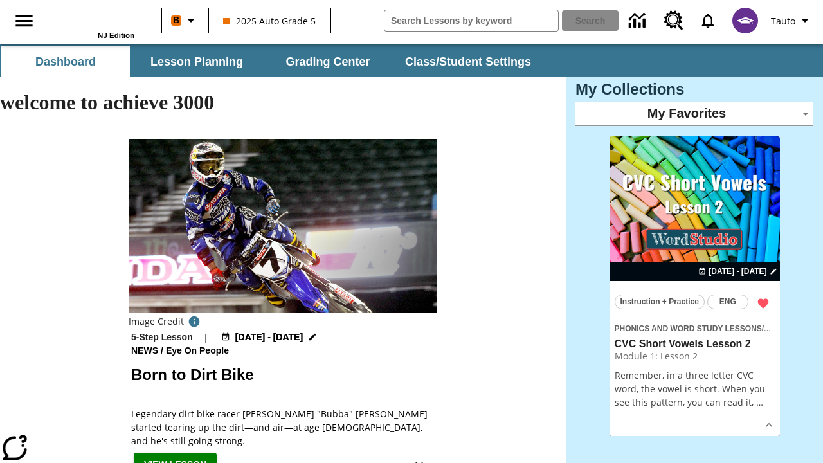  What do you see at coordinates (199, 351) in the screenshot?
I see `span: Eye On People` at bounding box center [199, 351].